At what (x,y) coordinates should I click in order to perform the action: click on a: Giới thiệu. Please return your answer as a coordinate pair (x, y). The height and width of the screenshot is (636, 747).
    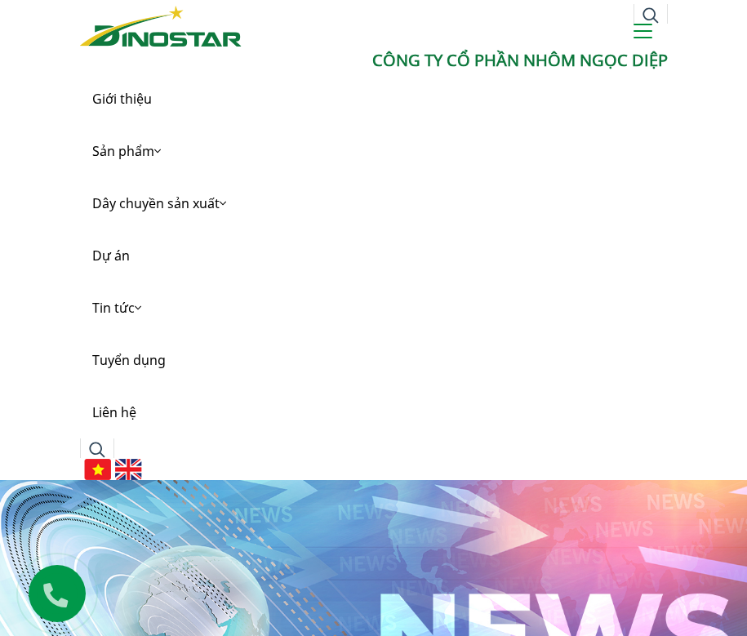
    Looking at the image, I should click on (374, 99).